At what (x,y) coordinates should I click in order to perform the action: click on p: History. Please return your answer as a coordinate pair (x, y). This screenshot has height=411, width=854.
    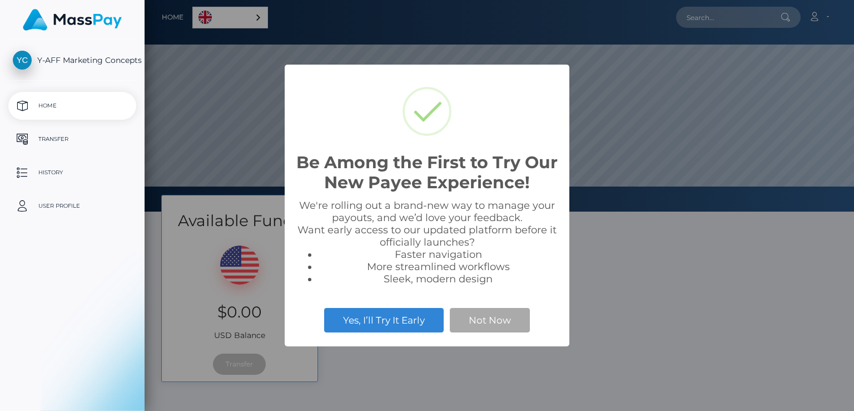
    Looking at the image, I should click on (72, 172).